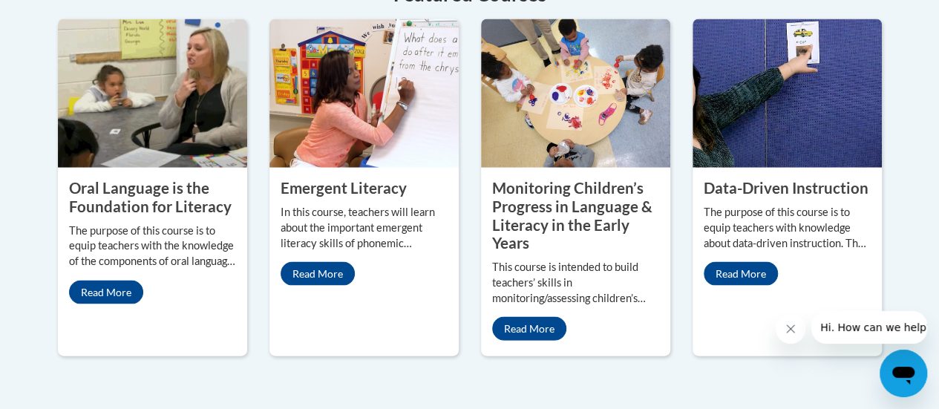 Image resolution: width=939 pixels, height=409 pixels. I want to click on img: Emergent Literacy, so click(364, 93).